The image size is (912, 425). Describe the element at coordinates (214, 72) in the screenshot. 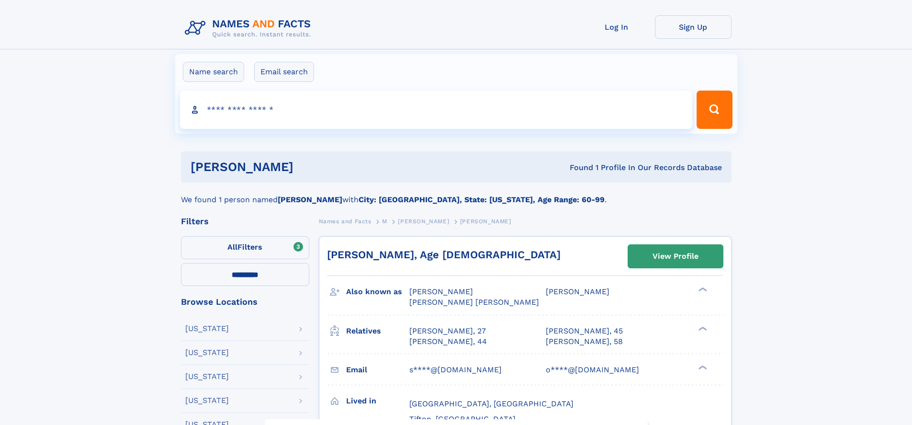

I see `label: Name search` at that location.